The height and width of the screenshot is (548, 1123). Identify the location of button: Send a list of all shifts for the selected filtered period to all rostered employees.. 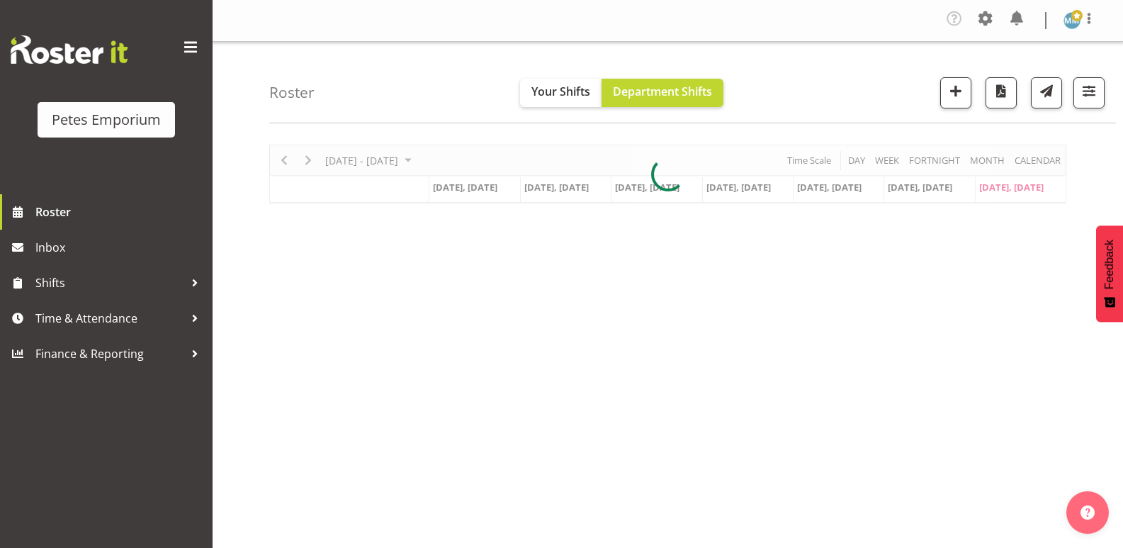
(1046, 93).